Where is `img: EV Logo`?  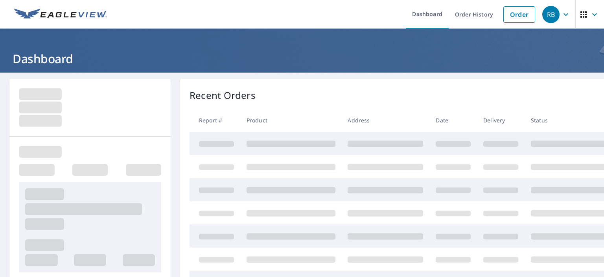
img: EV Logo is located at coordinates (61, 15).